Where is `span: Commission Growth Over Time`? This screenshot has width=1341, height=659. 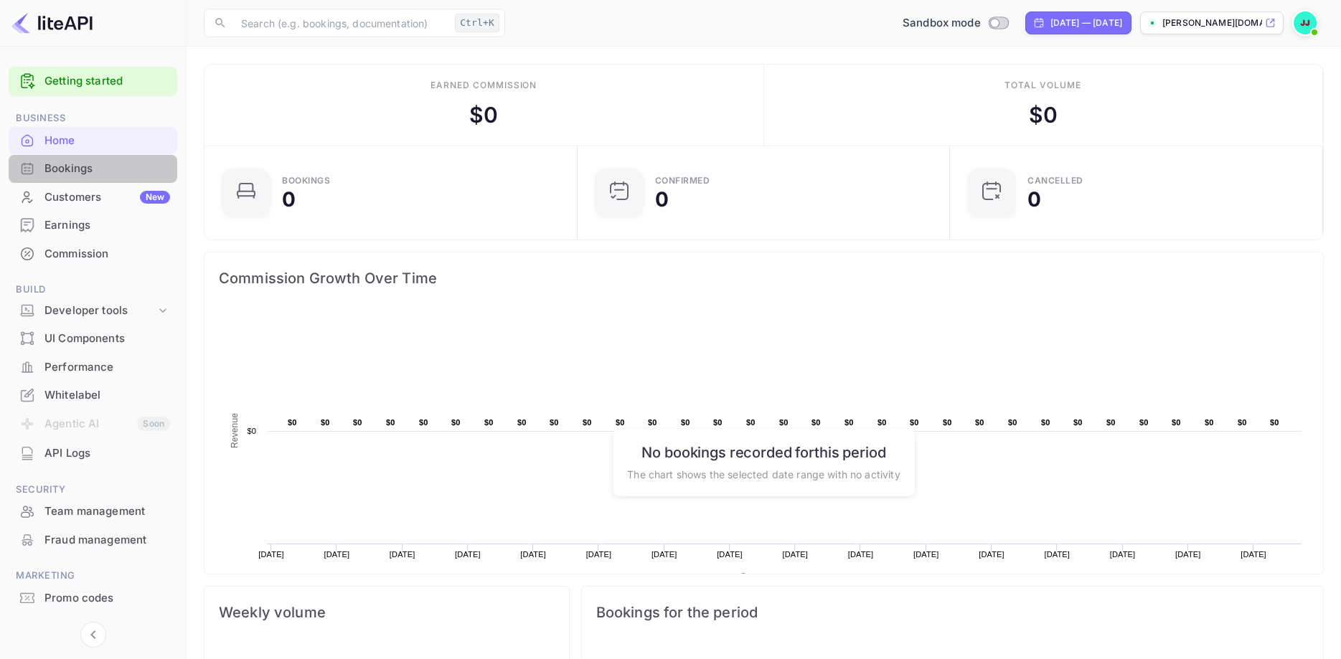 span: Commission Growth Over Time is located at coordinates (763, 278).